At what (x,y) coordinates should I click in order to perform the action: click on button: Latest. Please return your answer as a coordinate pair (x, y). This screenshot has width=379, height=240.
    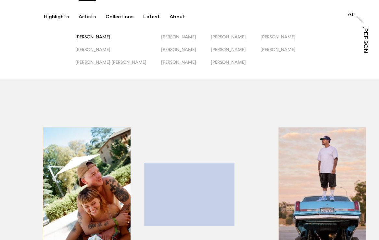
    Looking at the image, I should click on (156, 17).